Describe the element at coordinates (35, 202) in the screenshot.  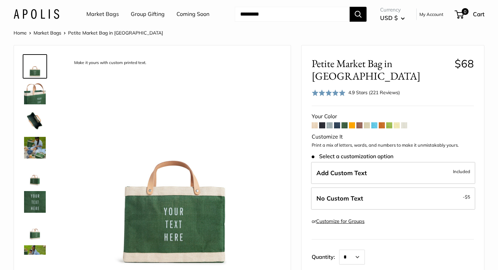
I see `img: description_Custom printed text with eco-friendly ink.` at that location.